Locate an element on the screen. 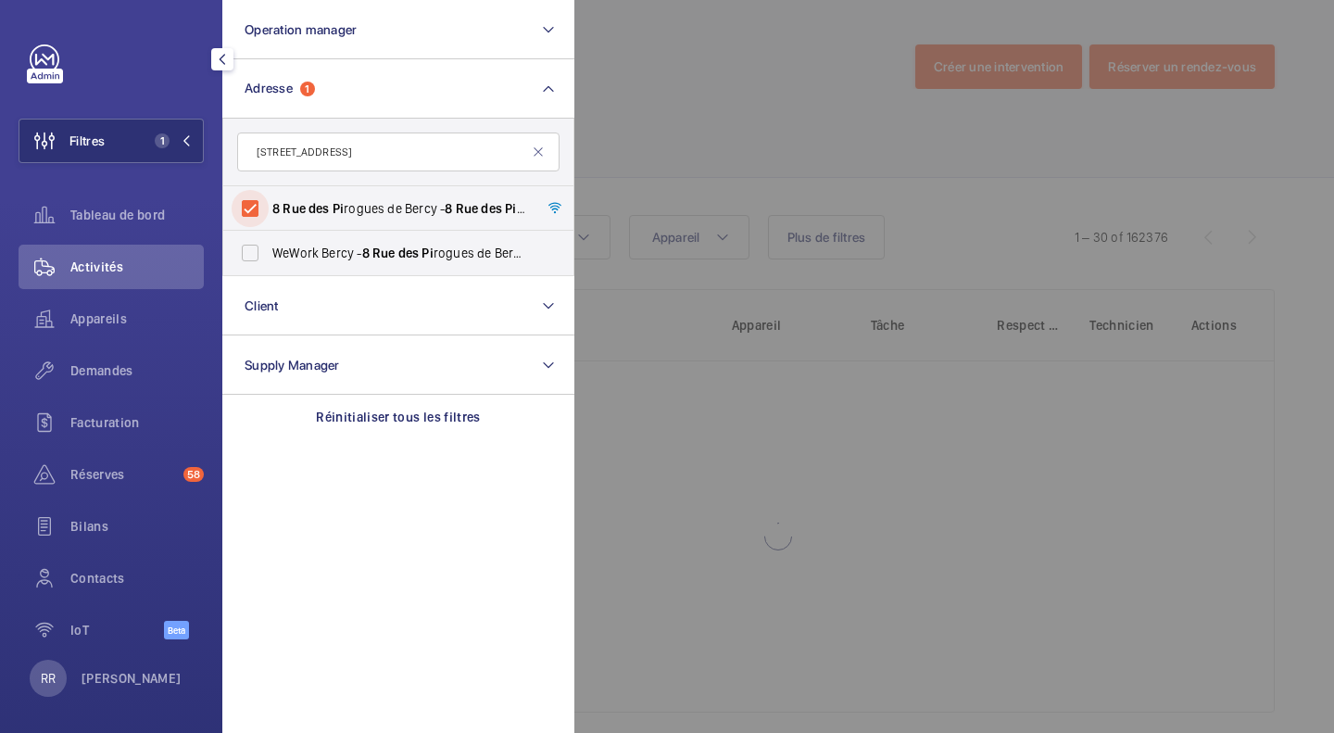  span: Réserves is located at coordinates (123, 474).